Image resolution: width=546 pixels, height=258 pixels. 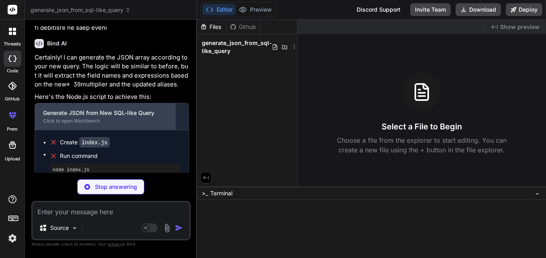 What do you see at coordinates (59, 228) in the screenshot?
I see `p: Source` at bounding box center [59, 228].